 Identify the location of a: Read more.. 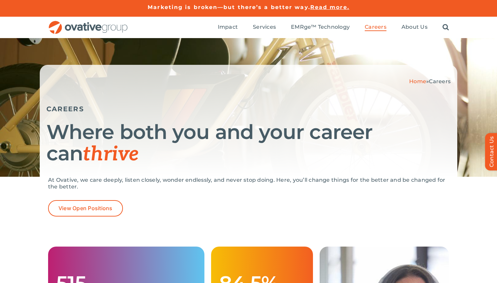
(330, 7).